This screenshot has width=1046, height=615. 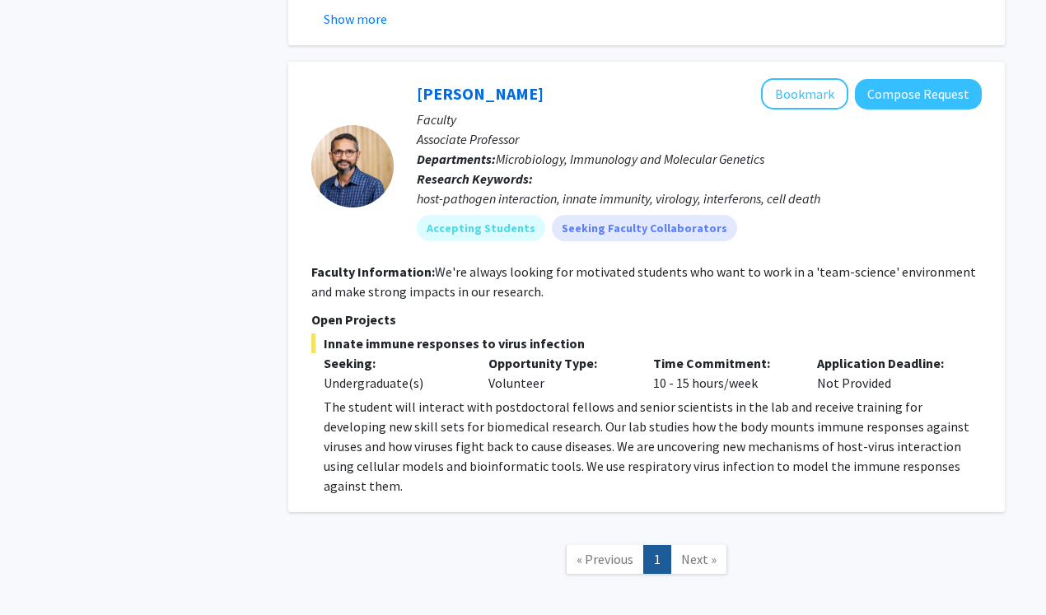 What do you see at coordinates (643, 282) in the screenshot?
I see `fg-read-more: We're always looking for motivated students who want to work in a 'team-science' environment and ...` at bounding box center [643, 282].